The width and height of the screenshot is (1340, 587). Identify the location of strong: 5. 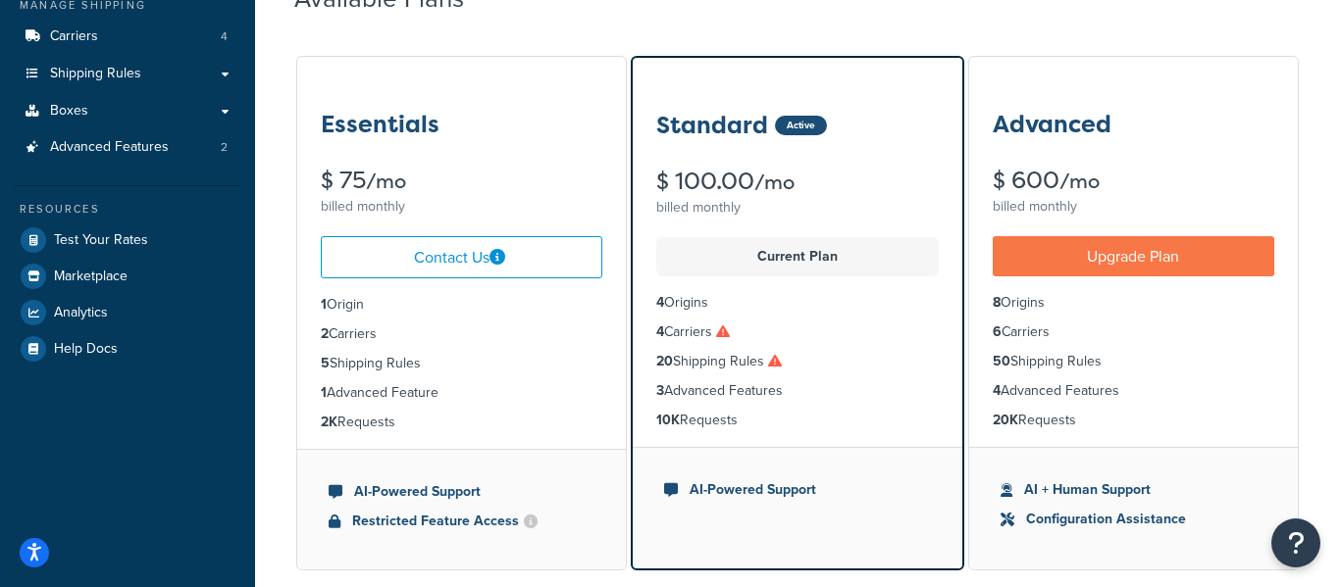
(325, 363).